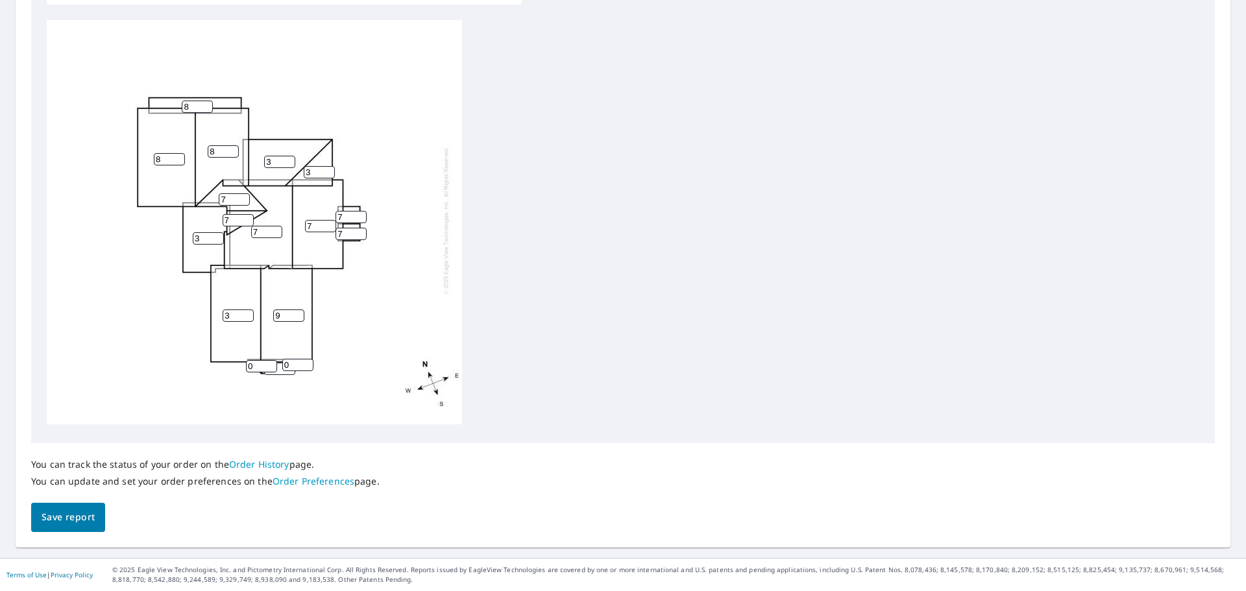 The image size is (1246, 591). What do you see at coordinates (205, 465) in the screenshot?
I see `p: You can track the status of your order on the page.` at bounding box center [205, 465].